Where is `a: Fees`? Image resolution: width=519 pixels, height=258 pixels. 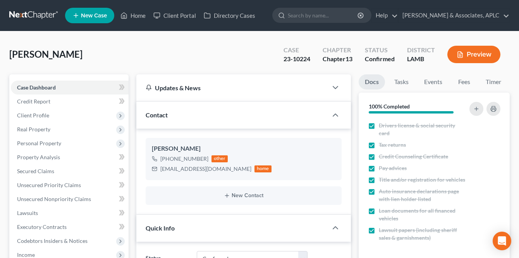
a: Fees is located at coordinates (464, 82).